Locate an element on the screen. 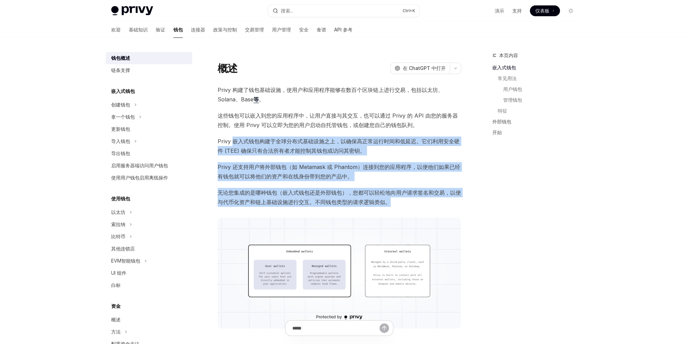  a: 启用服务器端访问用户钱包 is located at coordinates (149, 166).